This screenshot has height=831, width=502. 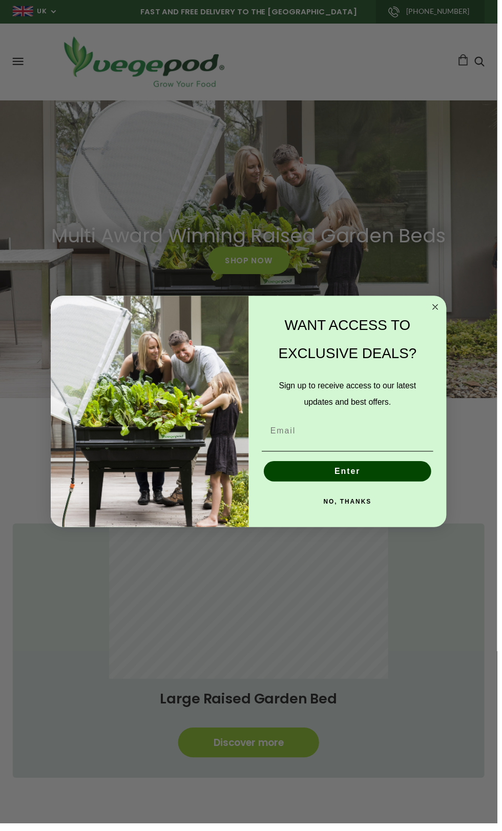 I want to click on span: WANT ACCESS TO EXCLUSIVE DEALS?, so click(x=351, y=342).